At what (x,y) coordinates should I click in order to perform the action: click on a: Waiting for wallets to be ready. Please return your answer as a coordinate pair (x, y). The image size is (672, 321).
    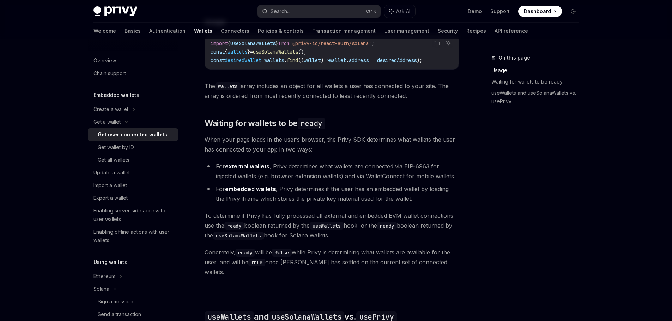
    Looking at the image, I should click on (538, 82).